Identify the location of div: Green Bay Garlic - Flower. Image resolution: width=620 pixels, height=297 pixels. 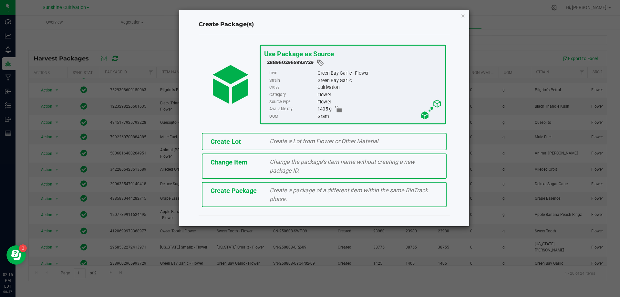
(379, 73).